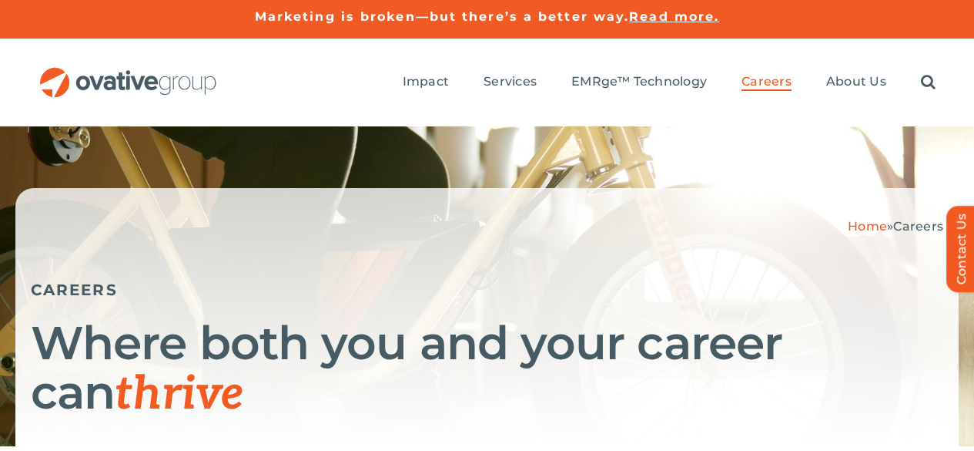  I want to click on span: Impact, so click(426, 82).